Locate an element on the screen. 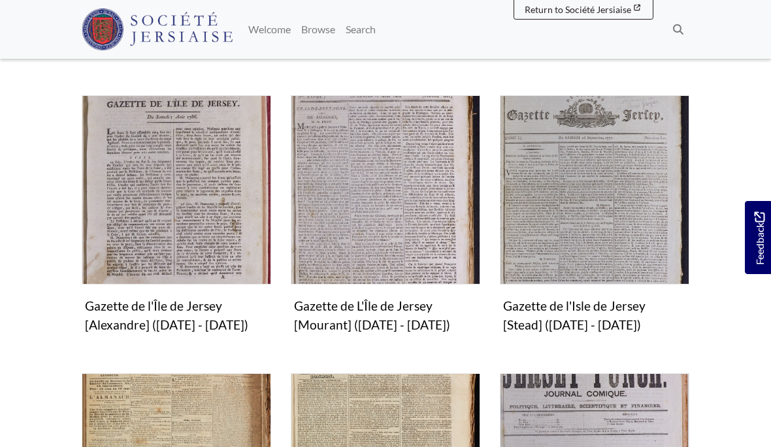 The width and height of the screenshot is (771, 447). a: Gazette de l'Île de Jersey [Alexandre] (1786 - 1796) Gazette de l'Île de Jersey [Alexandre] ([DAT... is located at coordinates (176, 217).